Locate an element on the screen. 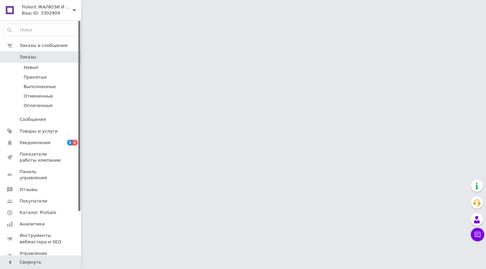 This screenshot has width=486, height=269. span: Сообщения is located at coordinates (33, 120).